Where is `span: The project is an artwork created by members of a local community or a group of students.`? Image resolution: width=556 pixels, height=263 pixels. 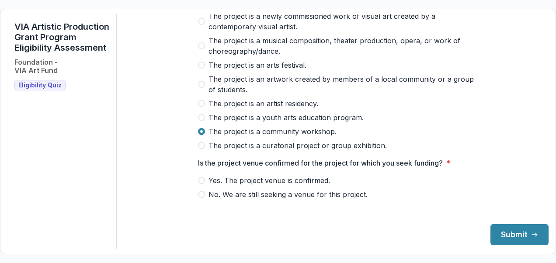
span: The project is an artwork created by members of a local community or a group of students. is located at coordinates (343, 84).